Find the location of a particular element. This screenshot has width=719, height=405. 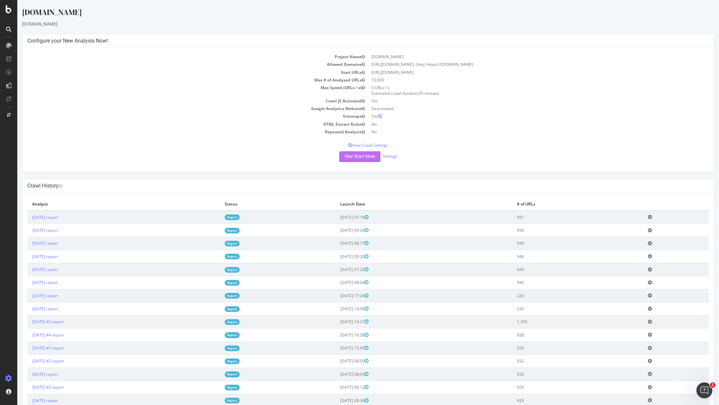

td: Max # of Analysed URLs is located at coordinates (180, 80).